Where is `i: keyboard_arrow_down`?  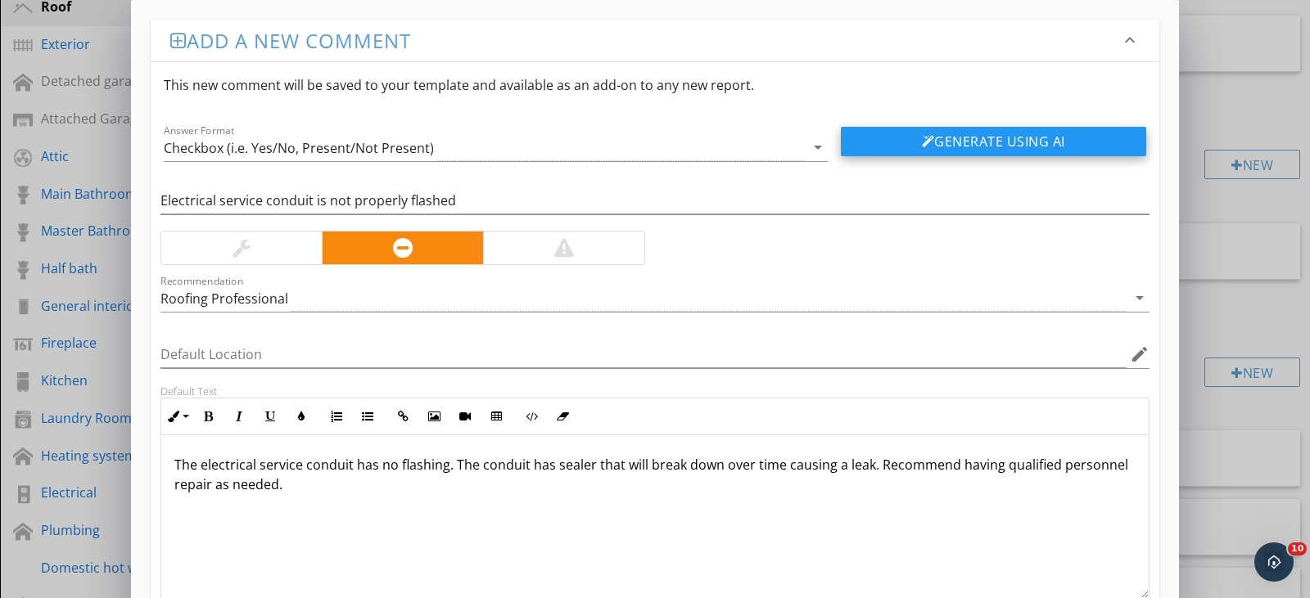 i: keyboard_arrow_down is located at coordinates (1130, 40).